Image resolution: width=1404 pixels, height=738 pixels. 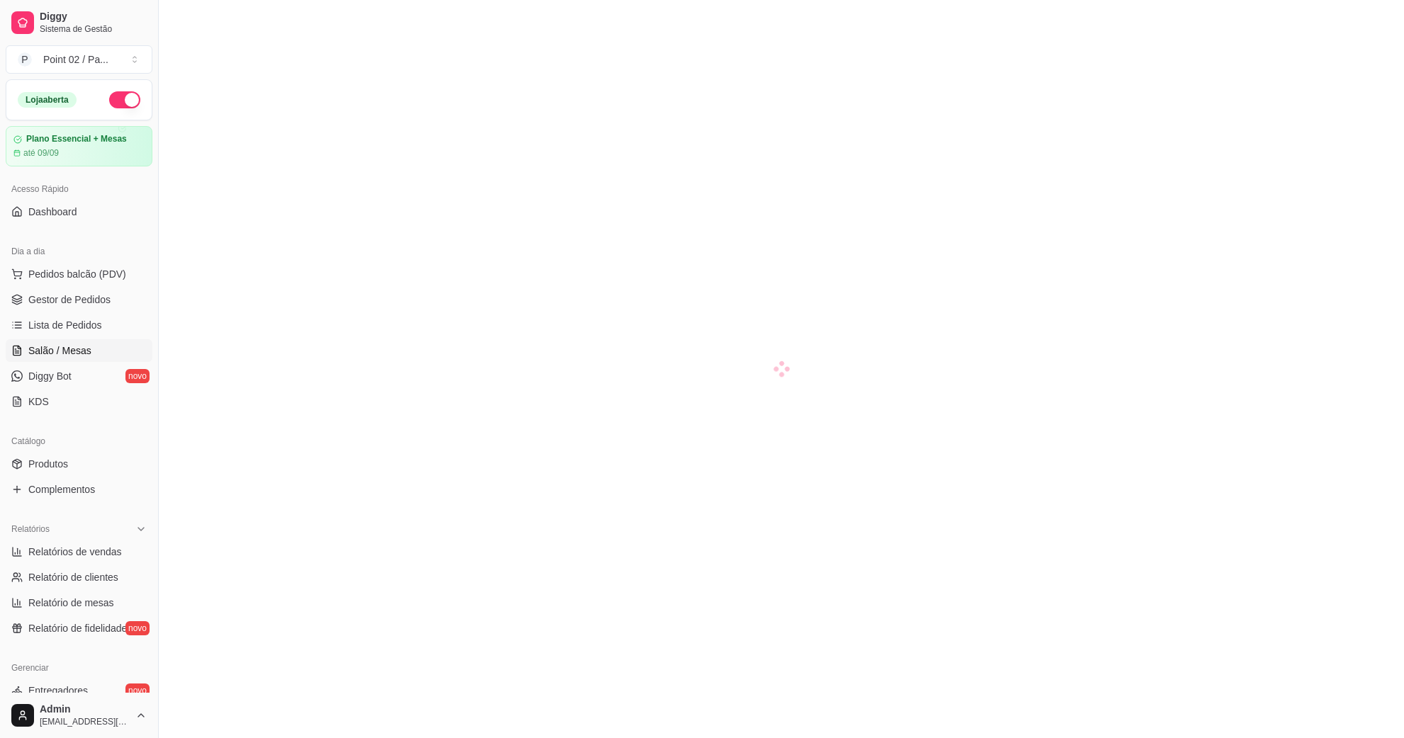 What do you see at coordinates (69, 300) in the screenshot?
I see `span: Gestor de Pedidos` at bounding box center [69, 300].